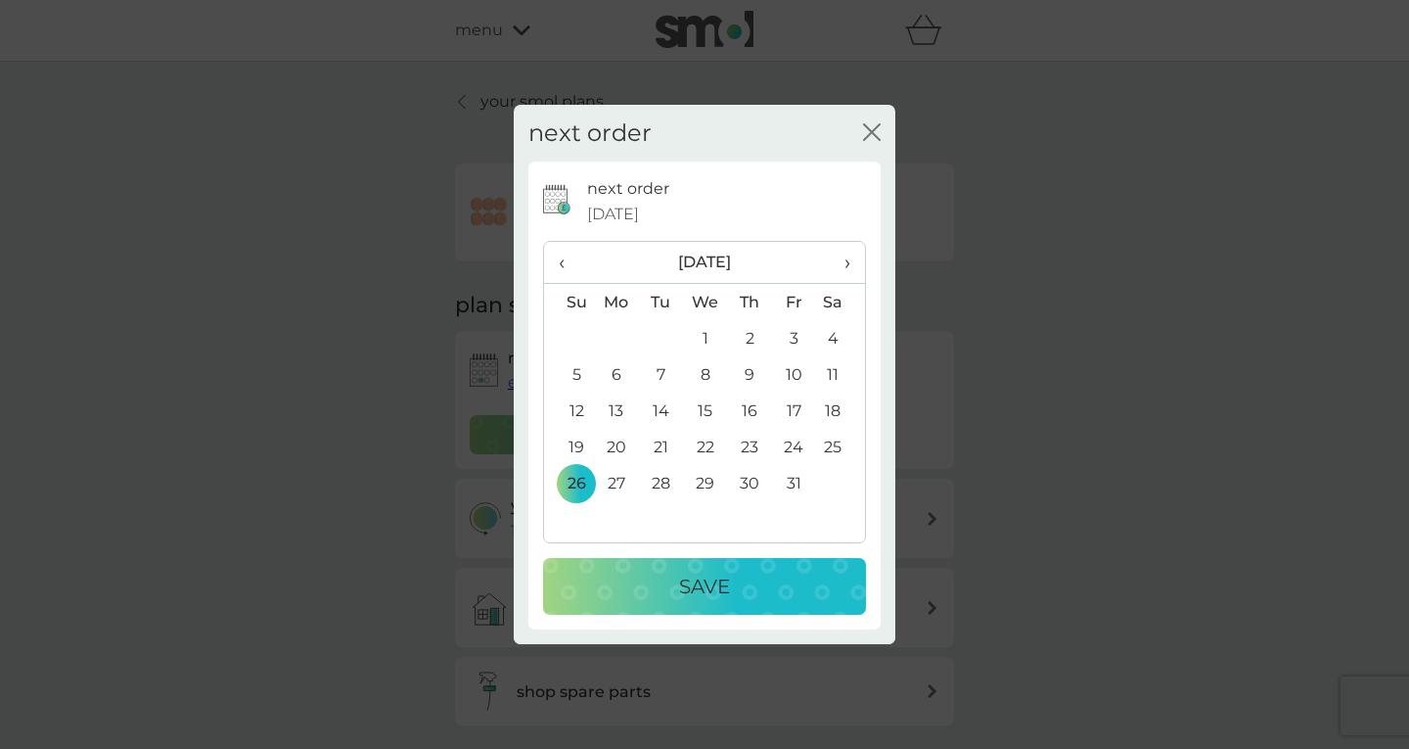 This screenshot has width=1409, height=749. Describe the element at coordinates (841, 446) in the screenshot. I see `td: 25` at that location.